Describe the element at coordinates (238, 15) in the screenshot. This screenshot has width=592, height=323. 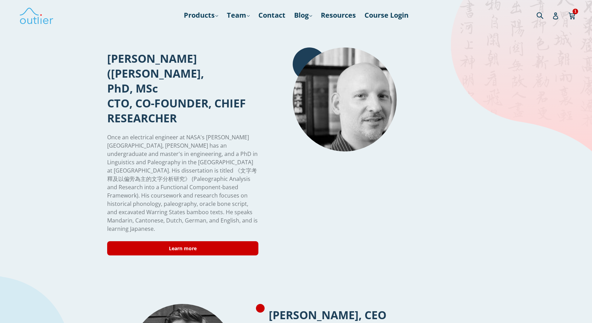
I see `a: Team` at that location.